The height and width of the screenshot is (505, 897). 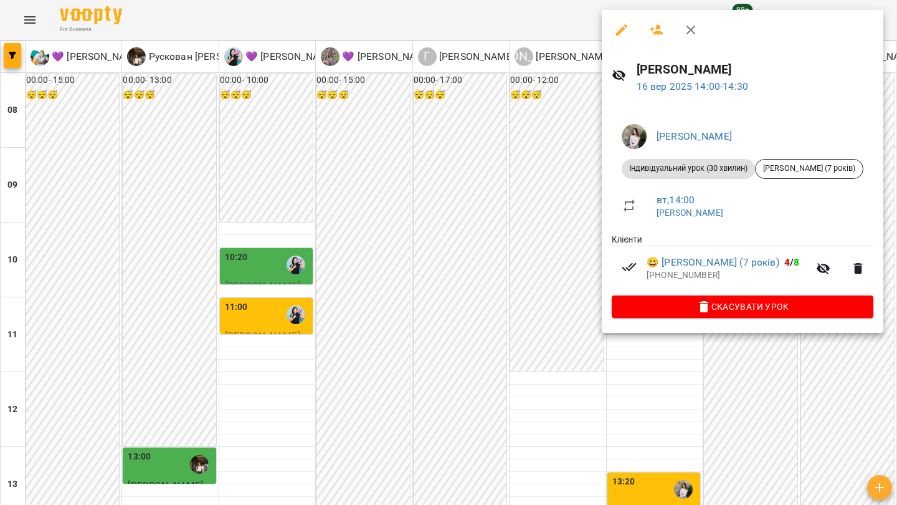 What do you see at coordinates (796, 262) in the screenshot?
I see `span: 8` at bounding box center [796, 262].